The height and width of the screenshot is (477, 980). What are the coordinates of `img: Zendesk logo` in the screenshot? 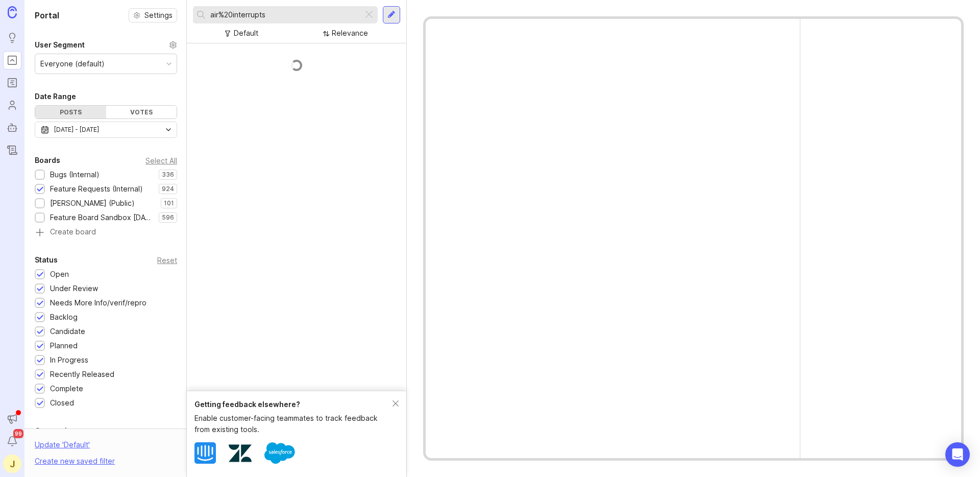 It's located at (240, 453).